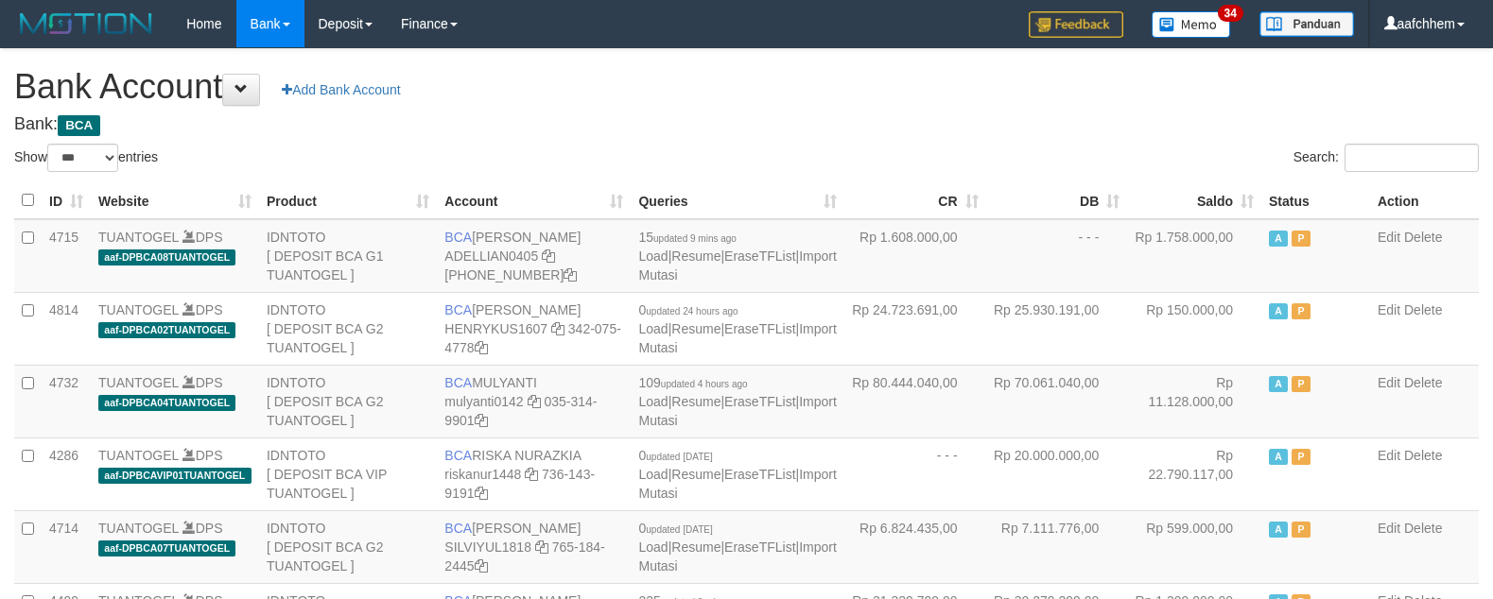 Image resolution: width=1493 pixels, height=599 pixels. I want to click on td: IDNTOTO [ DEPOSIT BCA G1 TUANTOGEL ], so click(348, 256).